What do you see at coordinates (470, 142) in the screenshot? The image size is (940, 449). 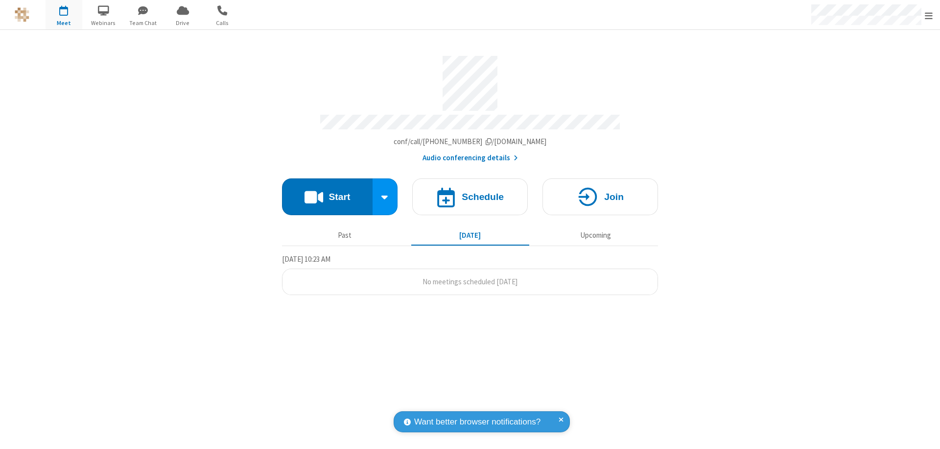 I see `button: Copy my meeting room linkCopy my meeting room link` at bounding box center [470, 142].